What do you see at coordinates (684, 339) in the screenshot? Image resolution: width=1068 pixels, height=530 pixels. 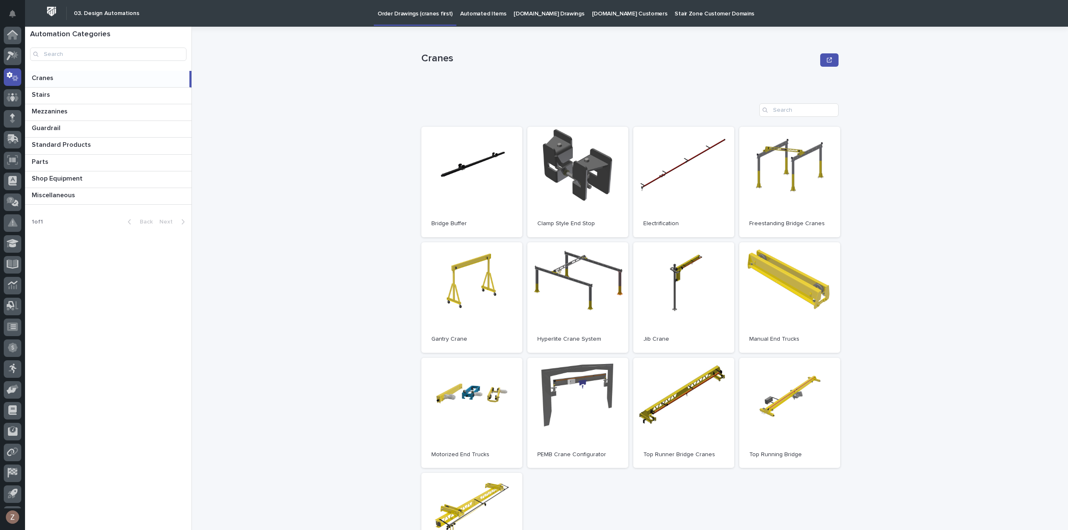 I see `p: Jib Crane` at bounding box center [684, 339].